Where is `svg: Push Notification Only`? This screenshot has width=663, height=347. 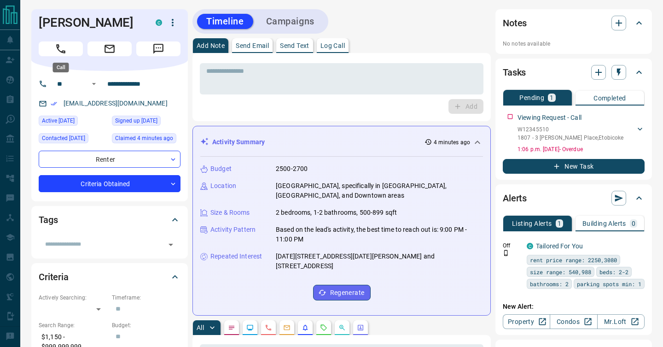
svg: Push Notification Only is located at coordinates (506, 253).